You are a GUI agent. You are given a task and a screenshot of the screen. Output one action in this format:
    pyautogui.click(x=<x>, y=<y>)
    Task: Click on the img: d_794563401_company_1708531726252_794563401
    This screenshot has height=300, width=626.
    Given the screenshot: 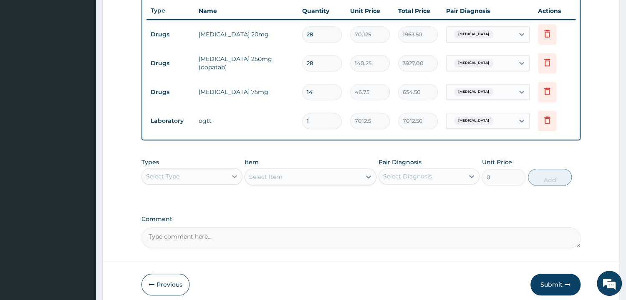 What is the action you would take?
    pyautogui.click(x=25, y=52)
    